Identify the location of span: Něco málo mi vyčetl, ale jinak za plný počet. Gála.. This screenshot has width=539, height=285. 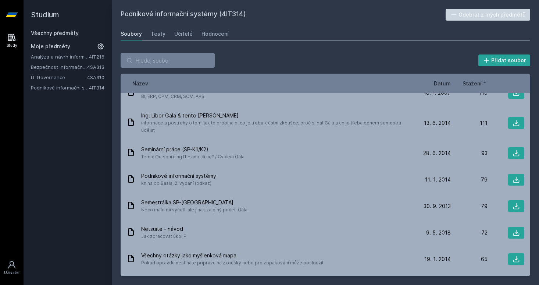
(195, 210).